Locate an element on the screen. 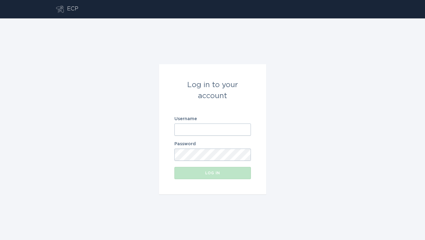  label: Password is located at coordinates (212, 144).